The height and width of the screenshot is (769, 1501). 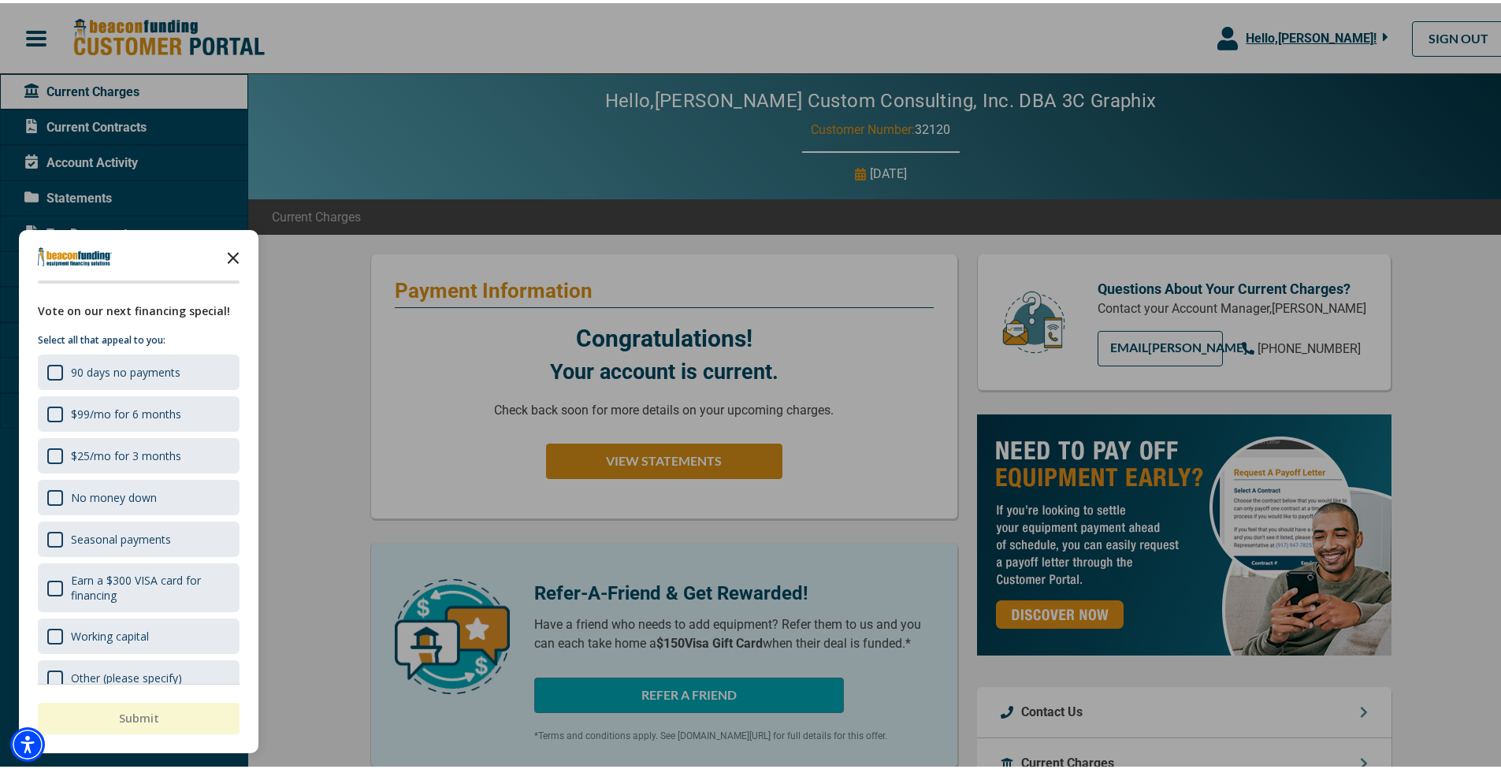 I want to click on button: Submit, so click(x=139, y=715).